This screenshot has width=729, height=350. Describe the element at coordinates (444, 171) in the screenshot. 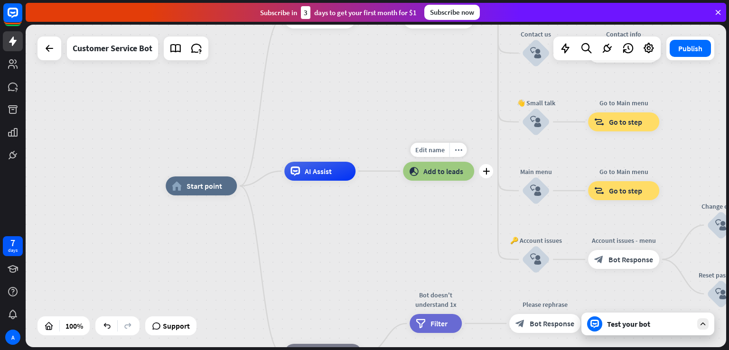

I see `span: Add to leads` at that location.